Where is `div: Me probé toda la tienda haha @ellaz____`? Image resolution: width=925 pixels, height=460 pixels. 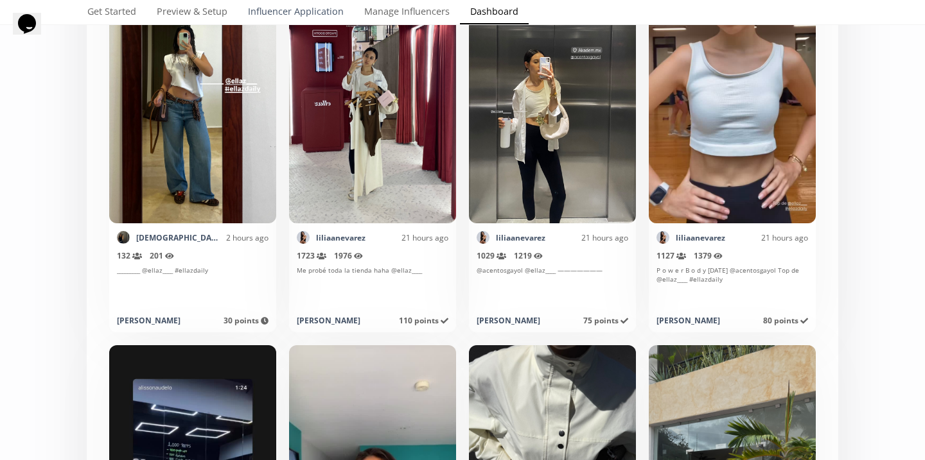 div: Me probé toda la tienda haha @ellaz____ is located at coordinates (372, 286).